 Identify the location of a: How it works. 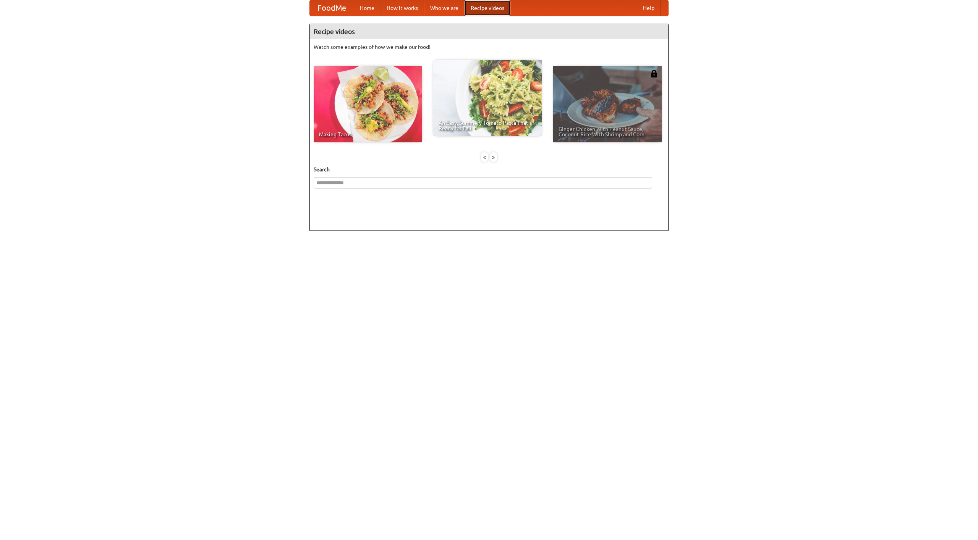
(402, 8).